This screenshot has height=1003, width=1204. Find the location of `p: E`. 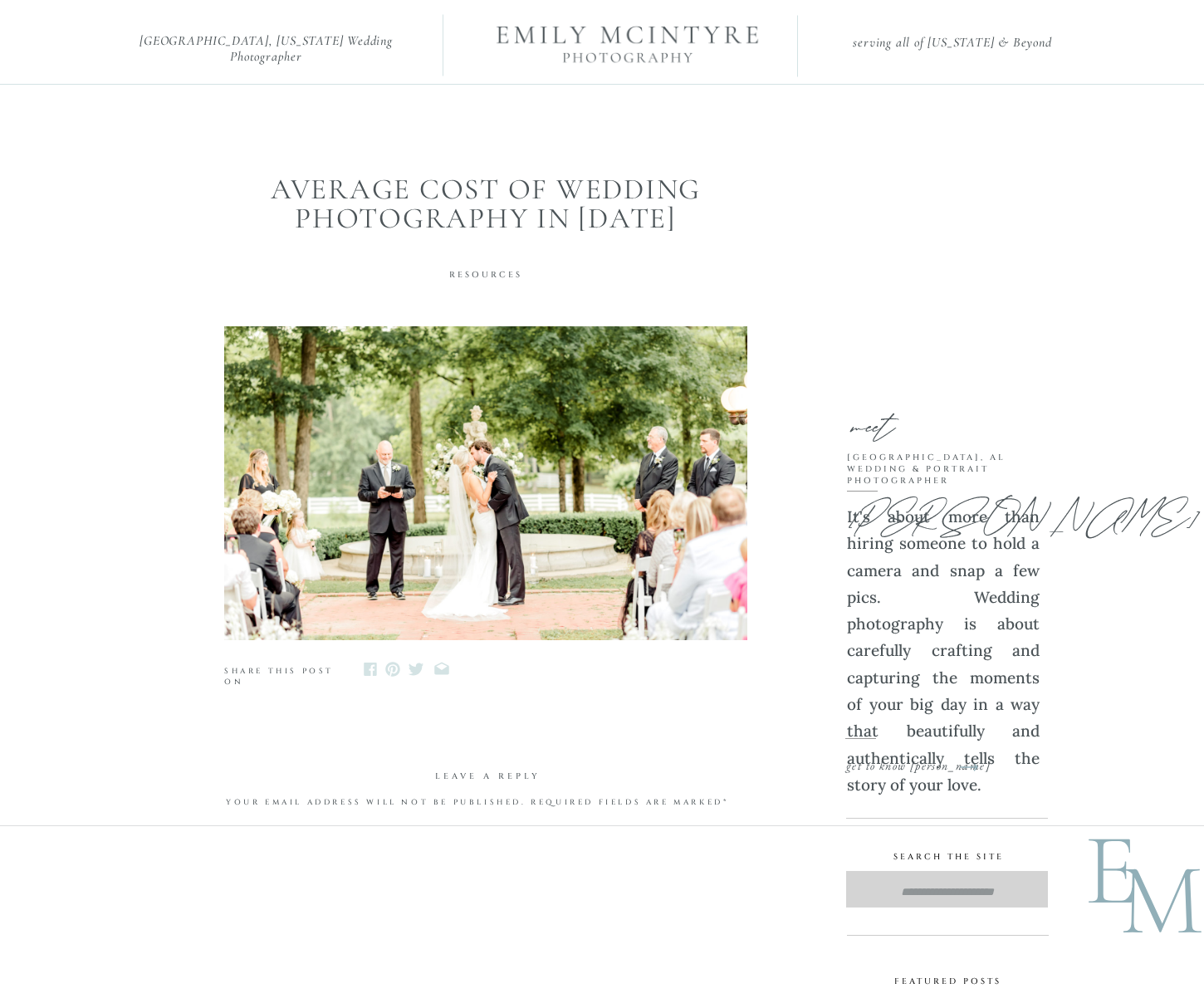

p: E is located at coordinates (1104, 842).